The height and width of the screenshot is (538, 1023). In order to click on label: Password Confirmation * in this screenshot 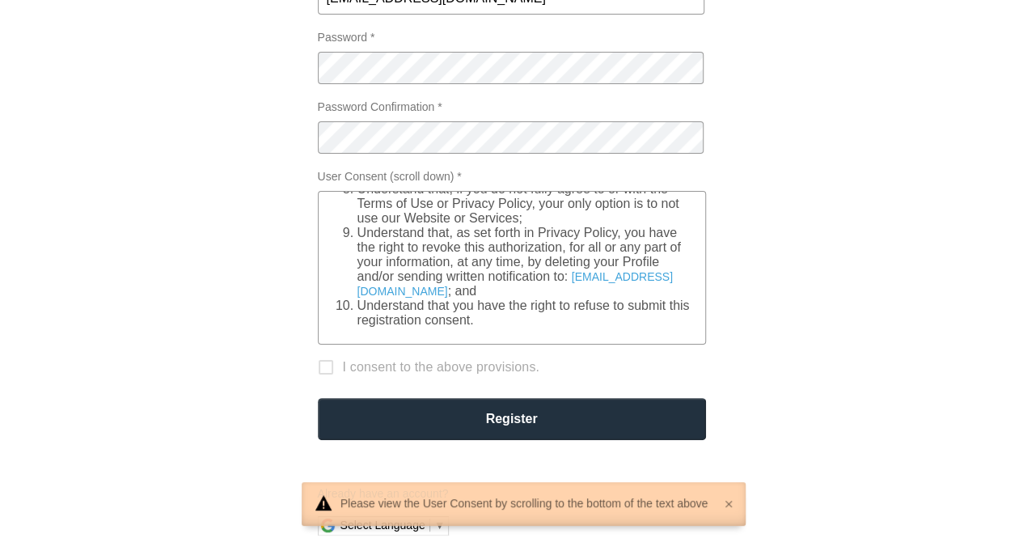, I will do `click(512, 127)`.